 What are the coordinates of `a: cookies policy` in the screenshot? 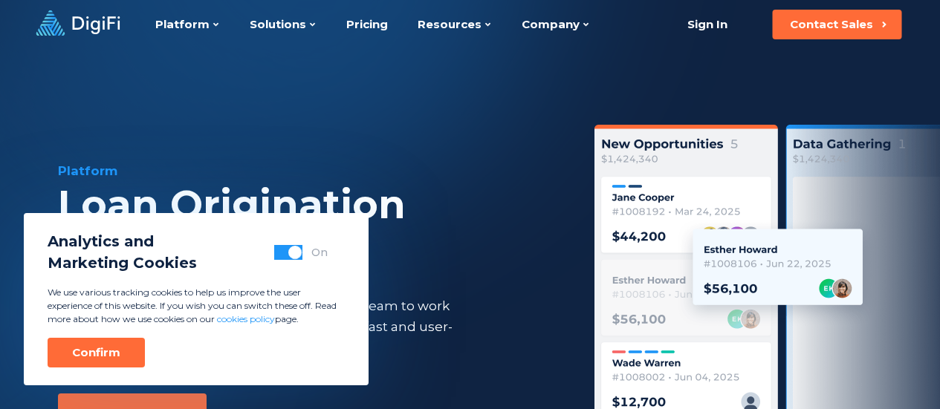 It's located at (246, 319).